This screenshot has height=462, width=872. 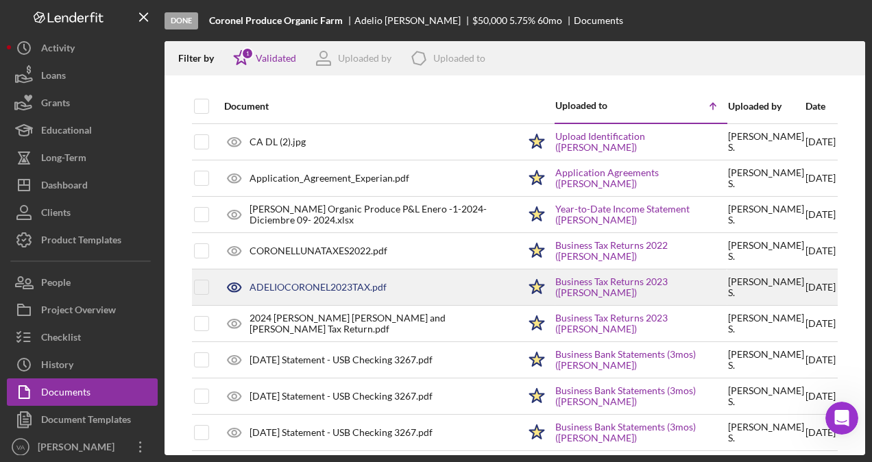 I want to click on div: ADELIOCORONEL2023TAX.pdf, so click(x=318, y=287).